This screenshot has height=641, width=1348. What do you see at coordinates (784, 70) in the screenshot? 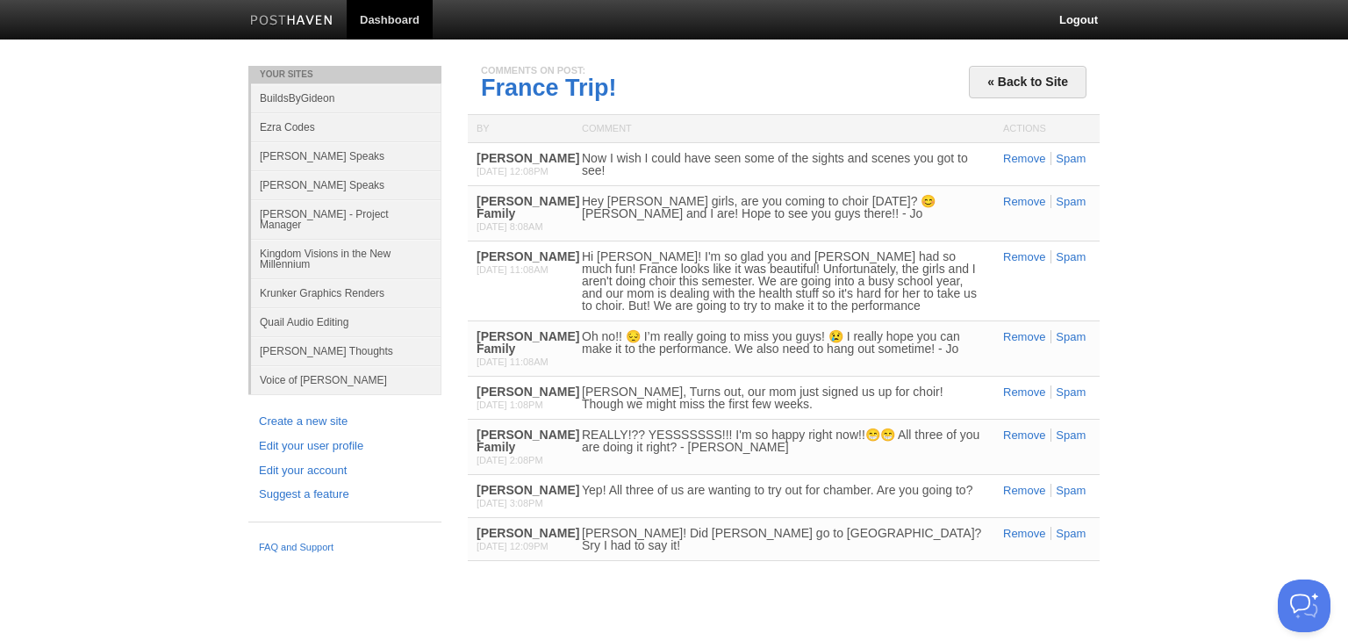
I see `div: Comments on post:` at bounding box center [784, 70].